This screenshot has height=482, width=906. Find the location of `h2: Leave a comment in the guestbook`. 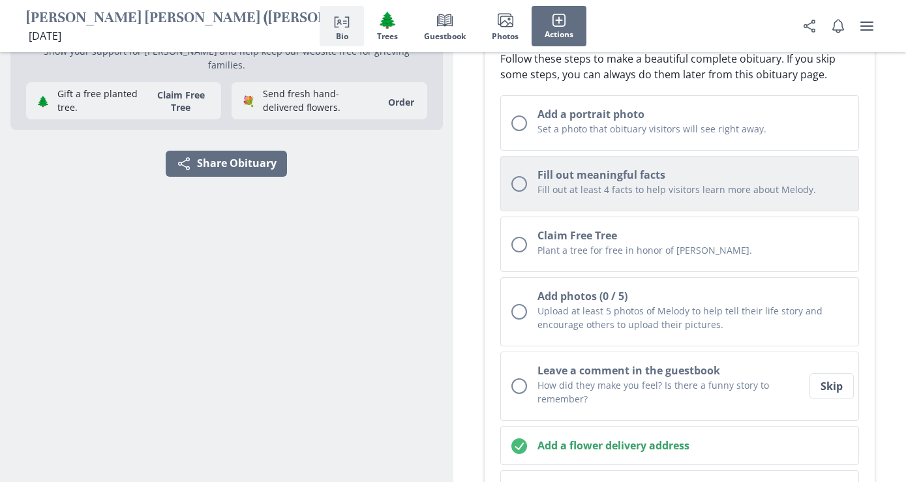

h2: Leave a comment in the guestbook is located at coordinates (672, 371).